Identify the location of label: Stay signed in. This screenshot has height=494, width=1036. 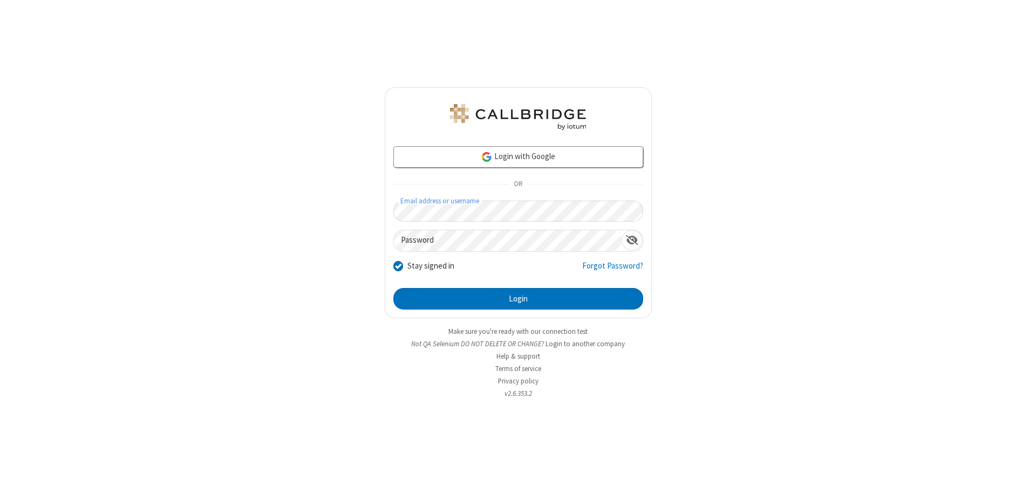
(430, 266).